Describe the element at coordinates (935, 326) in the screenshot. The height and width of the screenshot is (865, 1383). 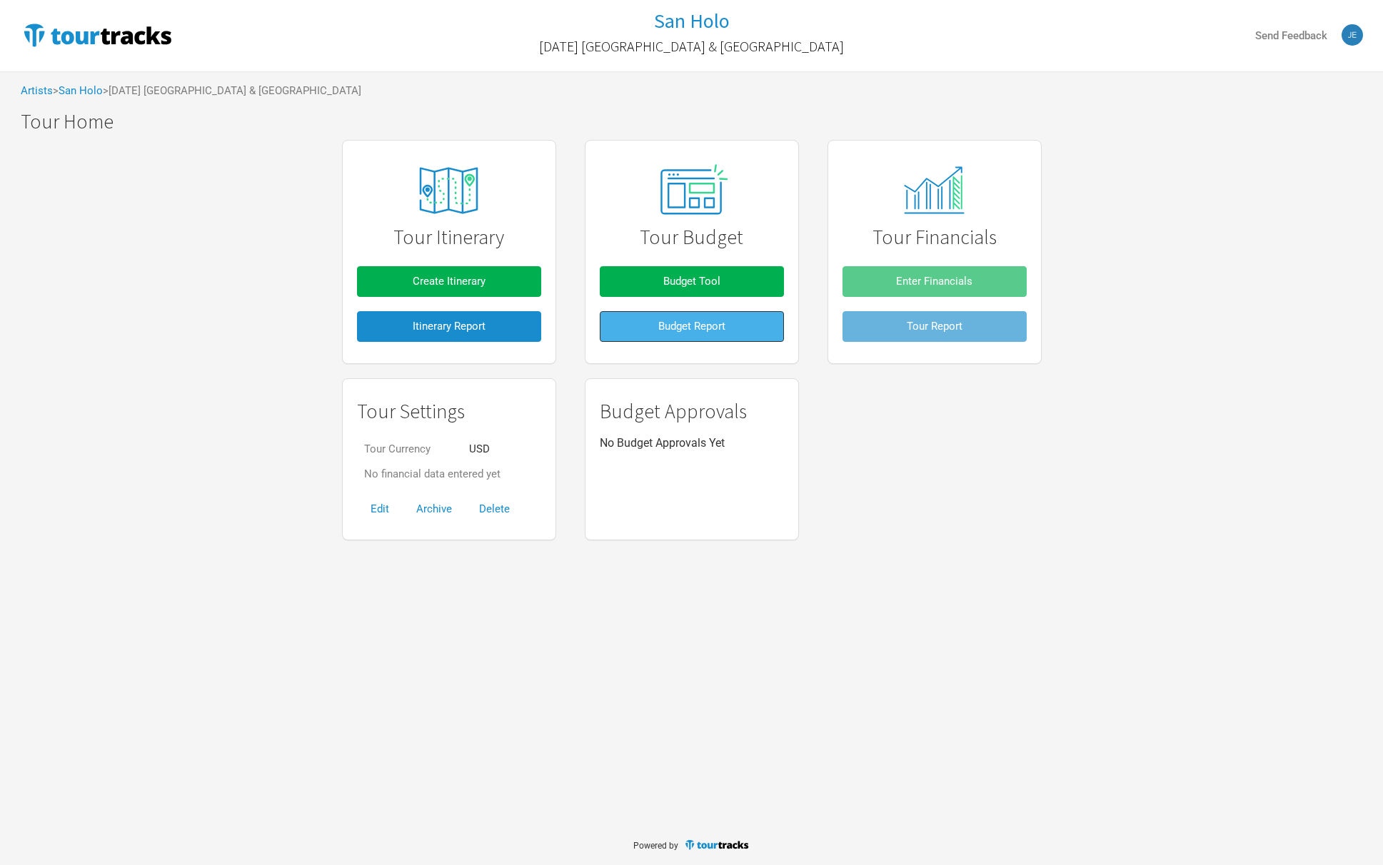
I see `button: Tour Report` at that location.